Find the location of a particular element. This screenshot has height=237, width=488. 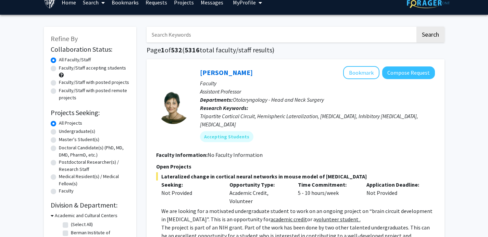

label: Doctoral Candidate(s) (PhD, MD, DMD, PharmD, etc.) is located at coordinates (94, 151).